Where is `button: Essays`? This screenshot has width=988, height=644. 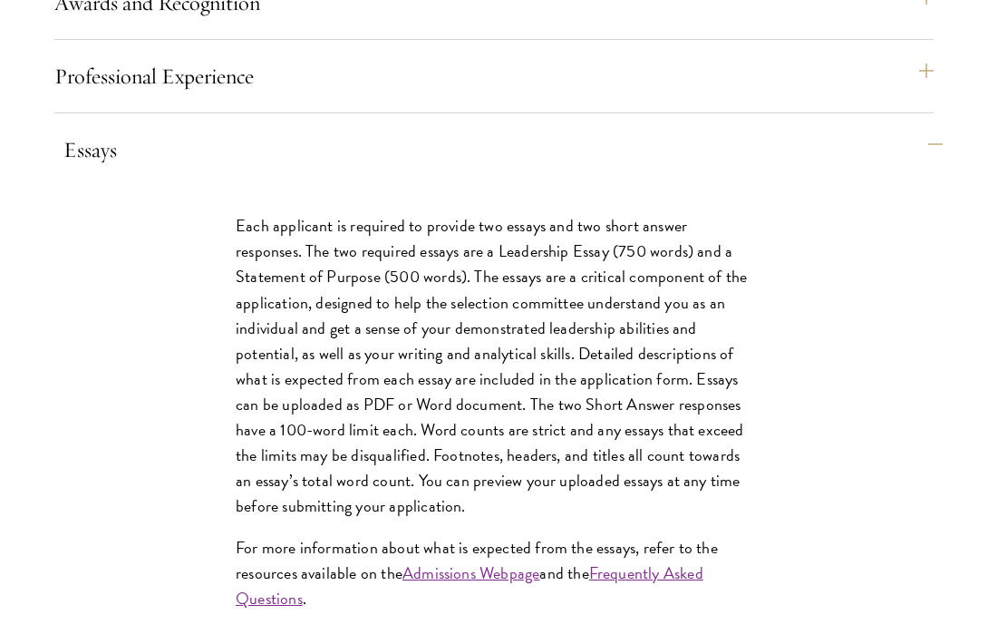 button: Essays is located at coordinates (503, 150).